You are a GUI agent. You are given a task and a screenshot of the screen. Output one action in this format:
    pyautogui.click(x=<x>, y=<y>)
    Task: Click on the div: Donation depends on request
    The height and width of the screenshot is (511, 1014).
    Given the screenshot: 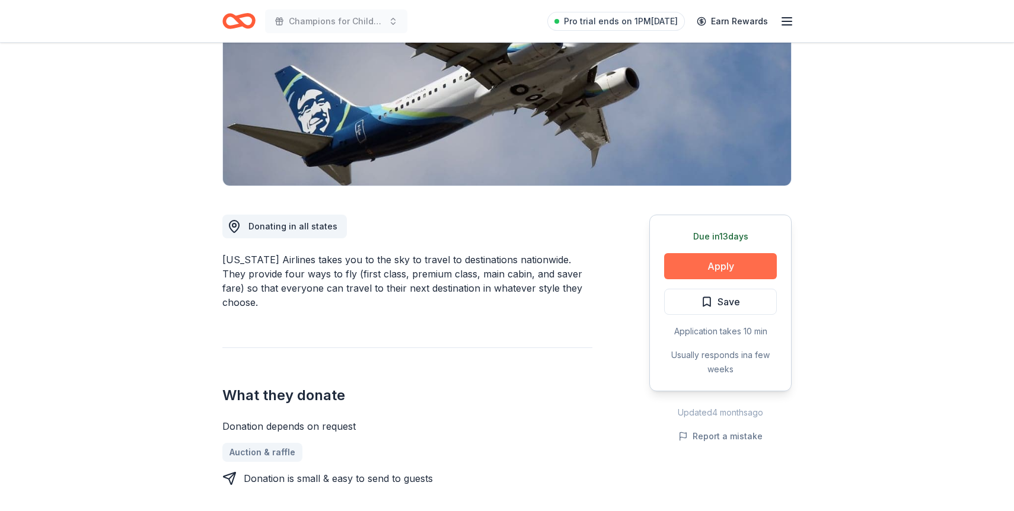 What is the action you would take?
    pyautogui.click(x=407, y=426)
    